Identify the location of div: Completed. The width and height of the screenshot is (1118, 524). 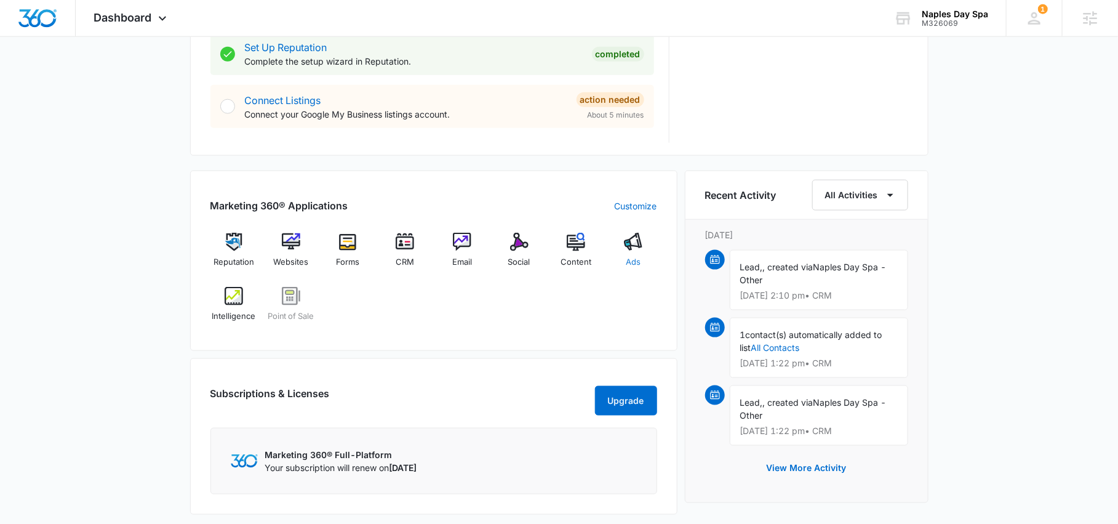
(618, 54).